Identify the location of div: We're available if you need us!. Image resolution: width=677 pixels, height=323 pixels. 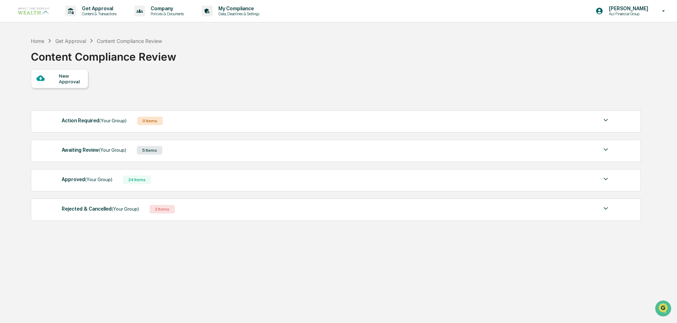
(57, 64).